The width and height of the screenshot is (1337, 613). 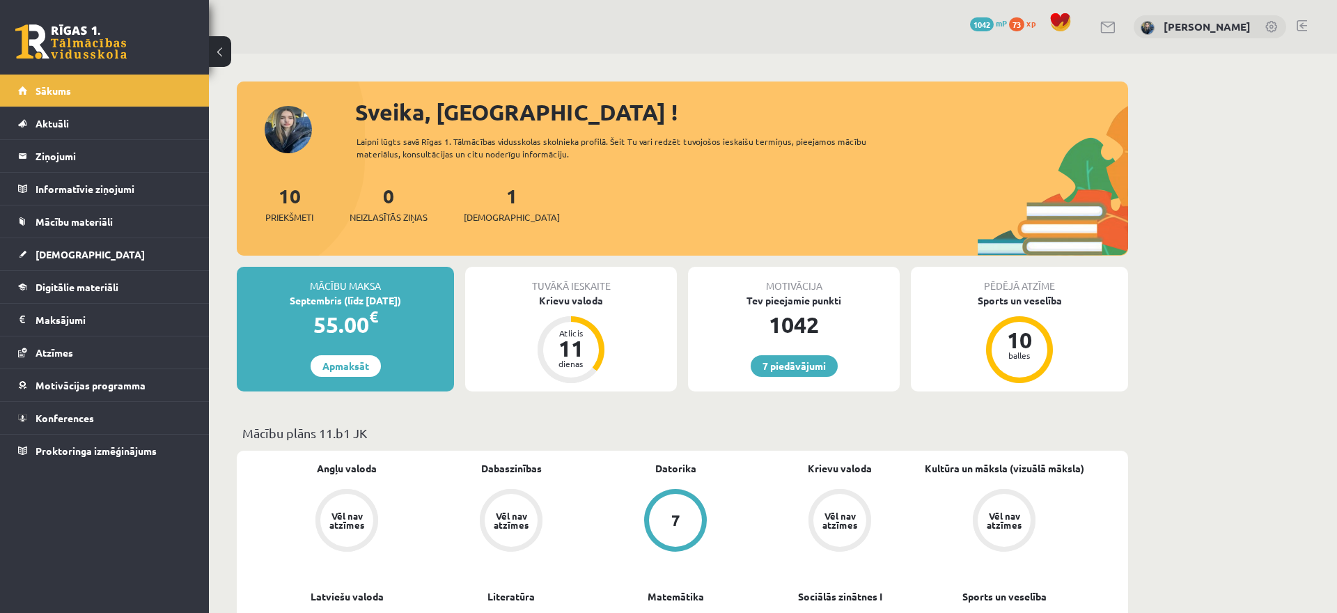 What do you see at coordinates (345, 366) in the screenshot?
I see `a: Apmaksāt` at bounding box center [345, 366].